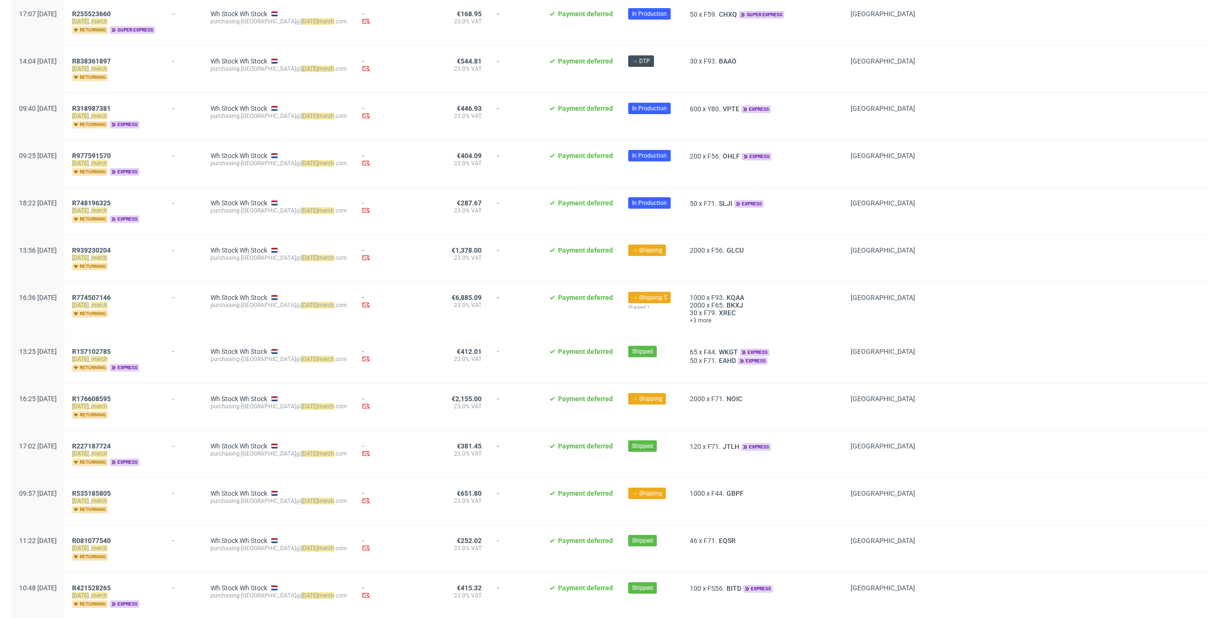 The height and width of the screenshot is (618, 1222). I want to click on span: NOIC, so click(734, 398).